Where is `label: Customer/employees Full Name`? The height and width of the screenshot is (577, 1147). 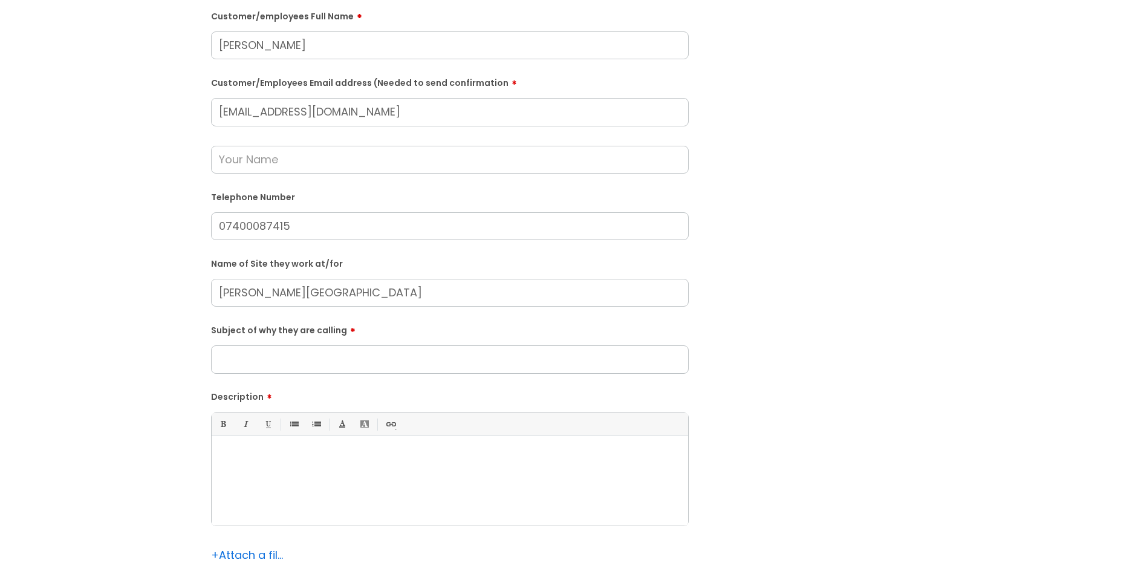
label: Customer/employees Full Name is located at coordinates (450, 15).